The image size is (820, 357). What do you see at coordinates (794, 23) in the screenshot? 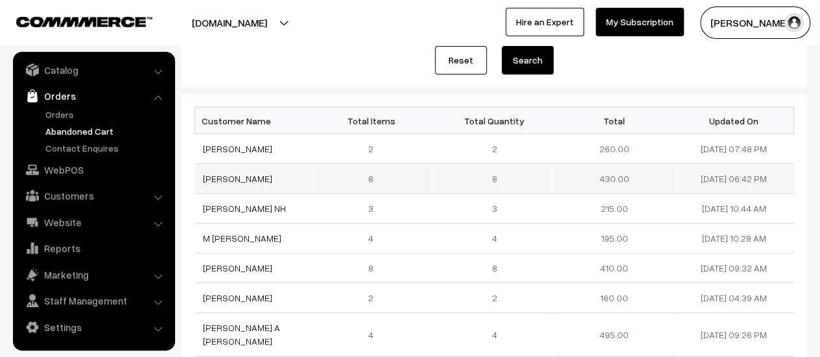
I see `img: user` at bounding box center [794, 23].